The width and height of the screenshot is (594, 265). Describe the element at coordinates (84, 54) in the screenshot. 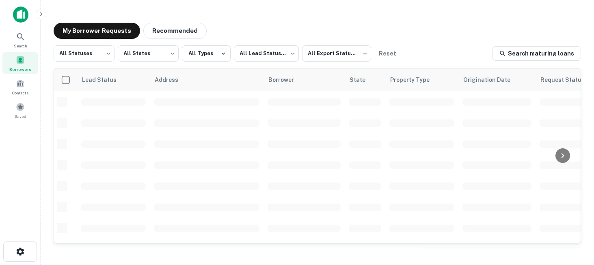

I see `div: All Statuses` at that location.